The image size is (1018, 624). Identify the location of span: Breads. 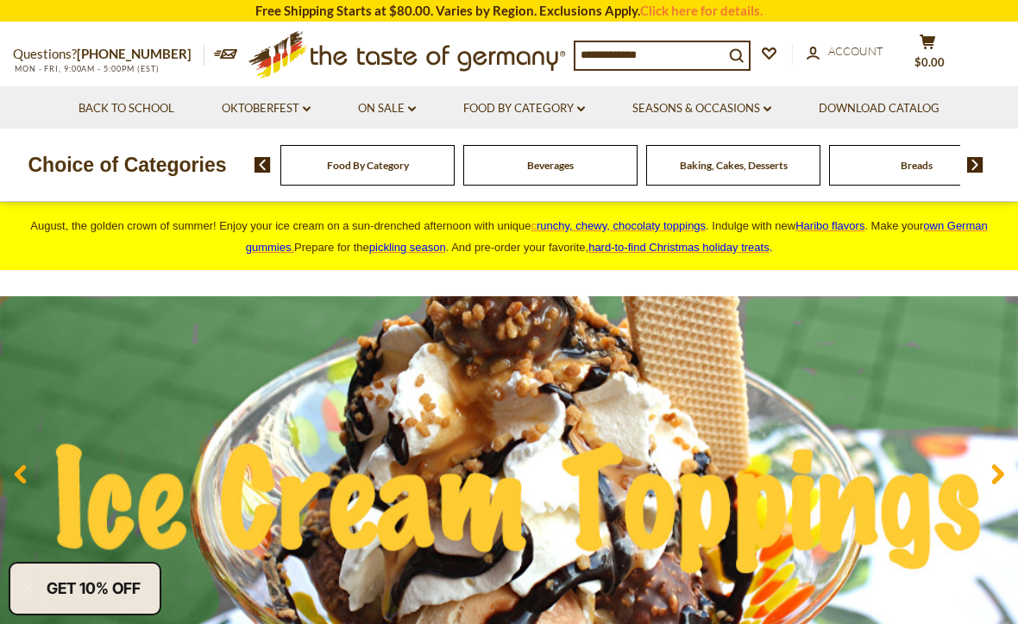
(917, 165).